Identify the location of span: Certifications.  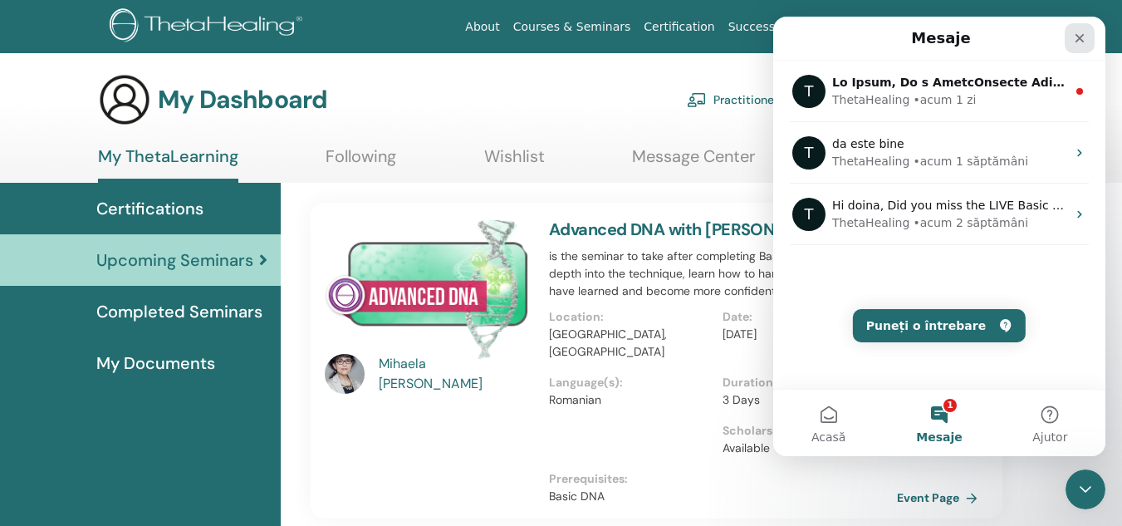
(150, 208).